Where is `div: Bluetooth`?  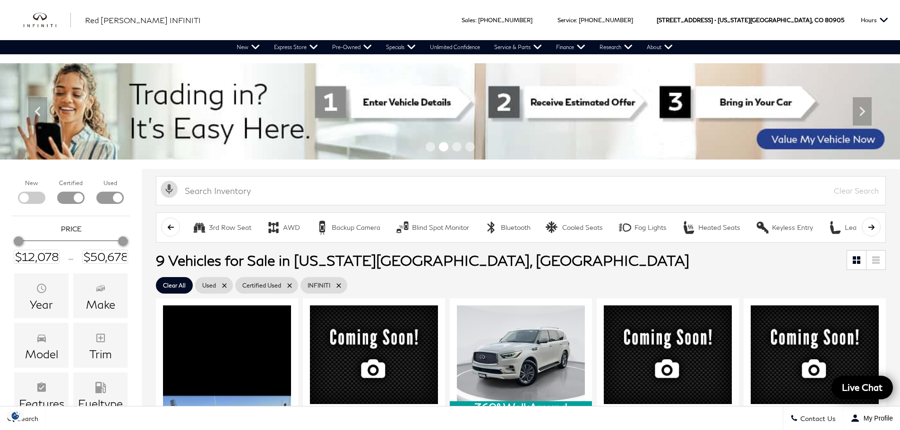
div: Bluetooth is located at coordinates (515, 228).